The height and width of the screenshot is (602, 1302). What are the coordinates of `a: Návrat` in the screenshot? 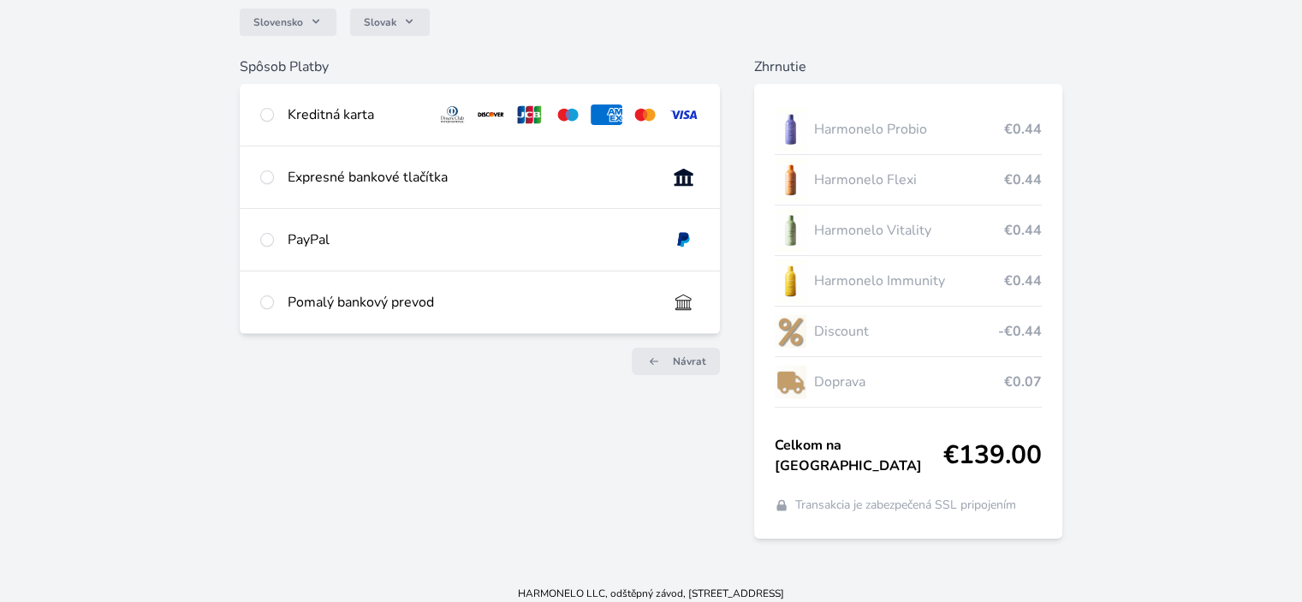 It's located at (676, 361).